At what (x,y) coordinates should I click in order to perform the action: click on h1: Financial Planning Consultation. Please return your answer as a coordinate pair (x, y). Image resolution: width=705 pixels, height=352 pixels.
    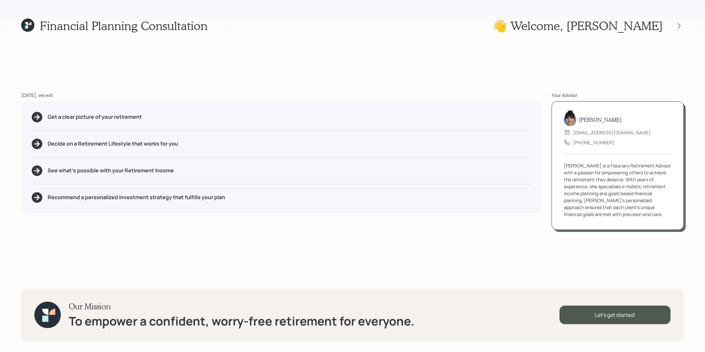
    Looking at the image, I should click on (124, 25).